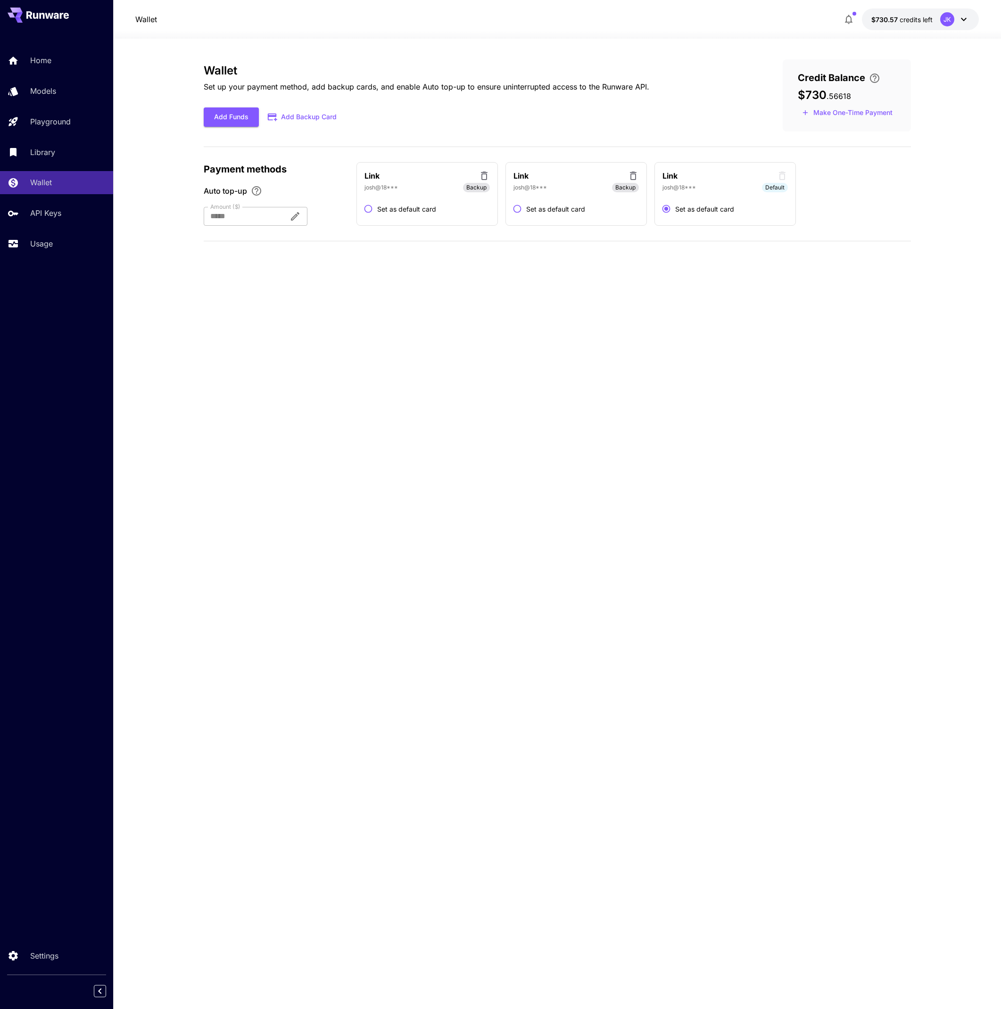 The width and height of the screenshot is (1001, 1009). I want to click on button: Enable Auto top-up to ensure uninterrupted service. We'll automatically bill the chosen amount wh..., so click(256, 191).